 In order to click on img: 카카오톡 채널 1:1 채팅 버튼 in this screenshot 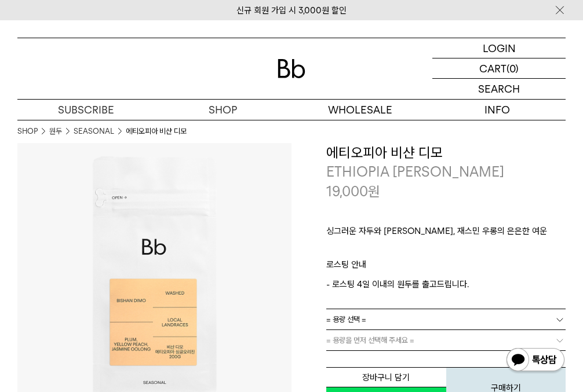, I will do `click(536, 361)`.